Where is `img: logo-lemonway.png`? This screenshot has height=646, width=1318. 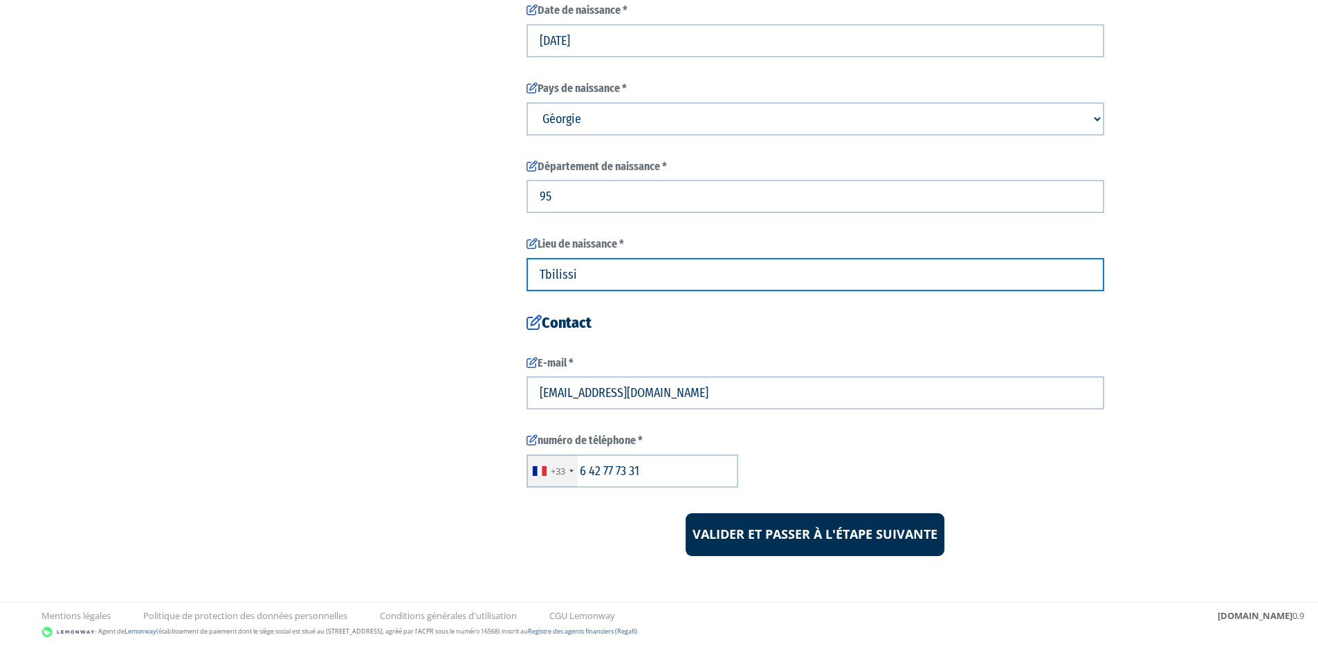 img: logo-lemonway.png is located at coordinates (68, 632).